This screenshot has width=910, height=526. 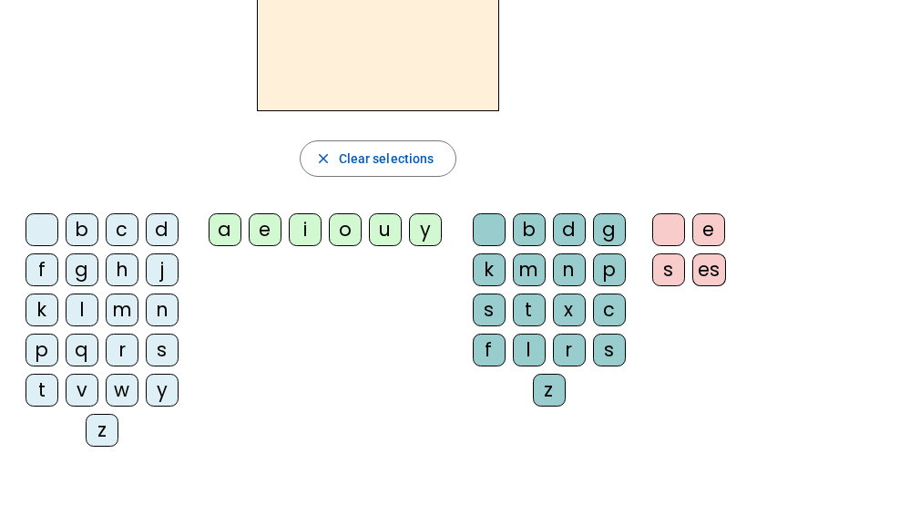 I want to click on div: q, so click(x=82, y=350).